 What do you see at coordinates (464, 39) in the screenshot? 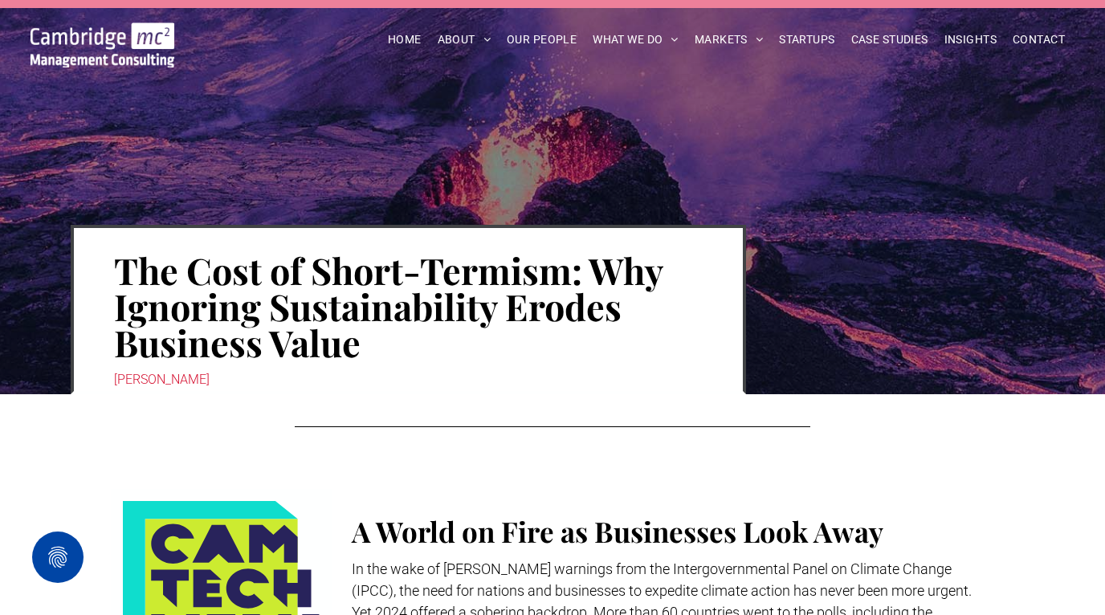
I see `a: ABOUT` at bounding box center [464, 39].